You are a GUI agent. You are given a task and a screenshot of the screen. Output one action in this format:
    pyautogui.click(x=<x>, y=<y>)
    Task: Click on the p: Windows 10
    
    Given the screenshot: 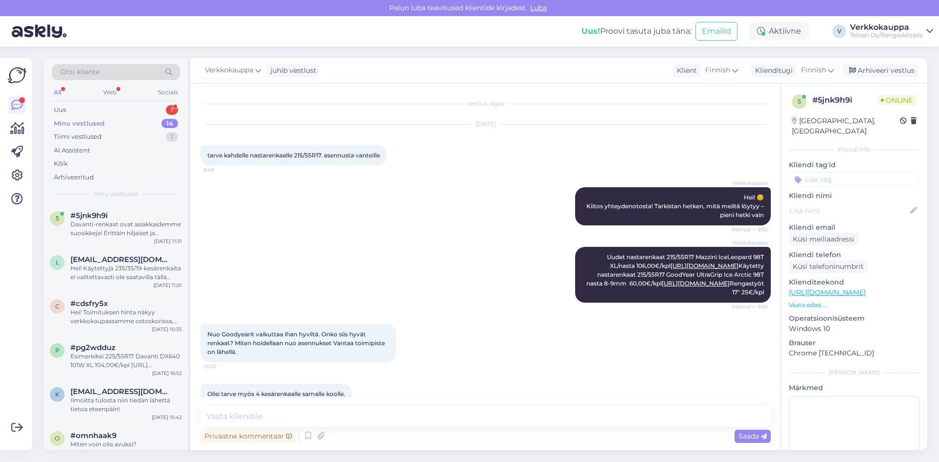 What is the action you would take?
    pyautogui.click(x=854, y=329)
    